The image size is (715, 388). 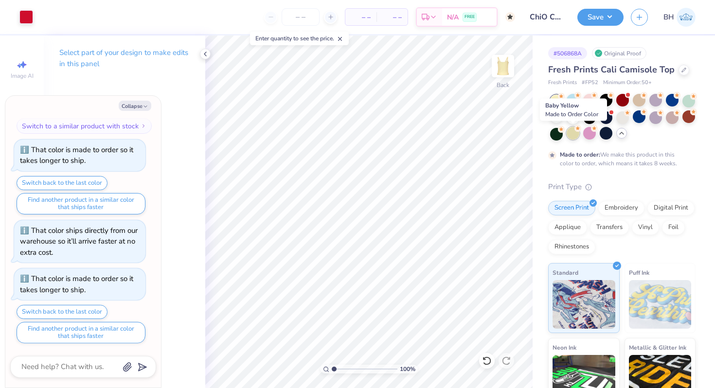 What do you see at coordinates (568, 53) in the screenshot?
I see `div: # 506868A` at bounding box center [568, 53].